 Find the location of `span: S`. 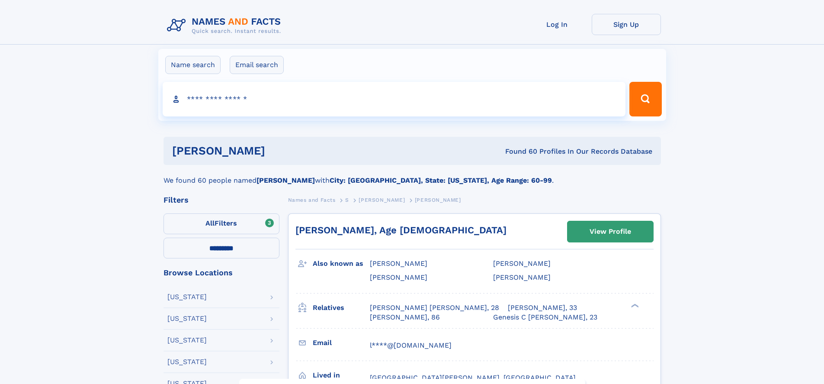

span: S is located at coordinates (347, 200).